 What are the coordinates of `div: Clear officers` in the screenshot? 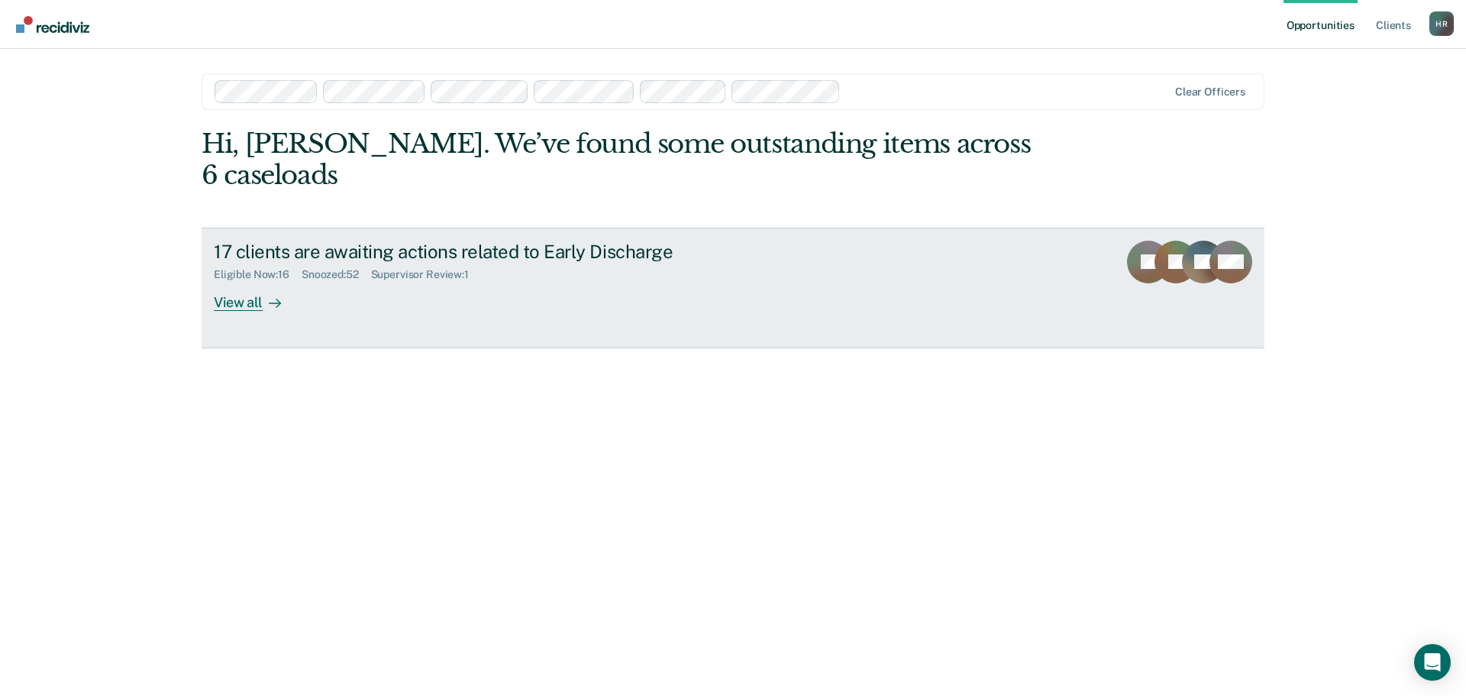 It's located at (1210, 92).